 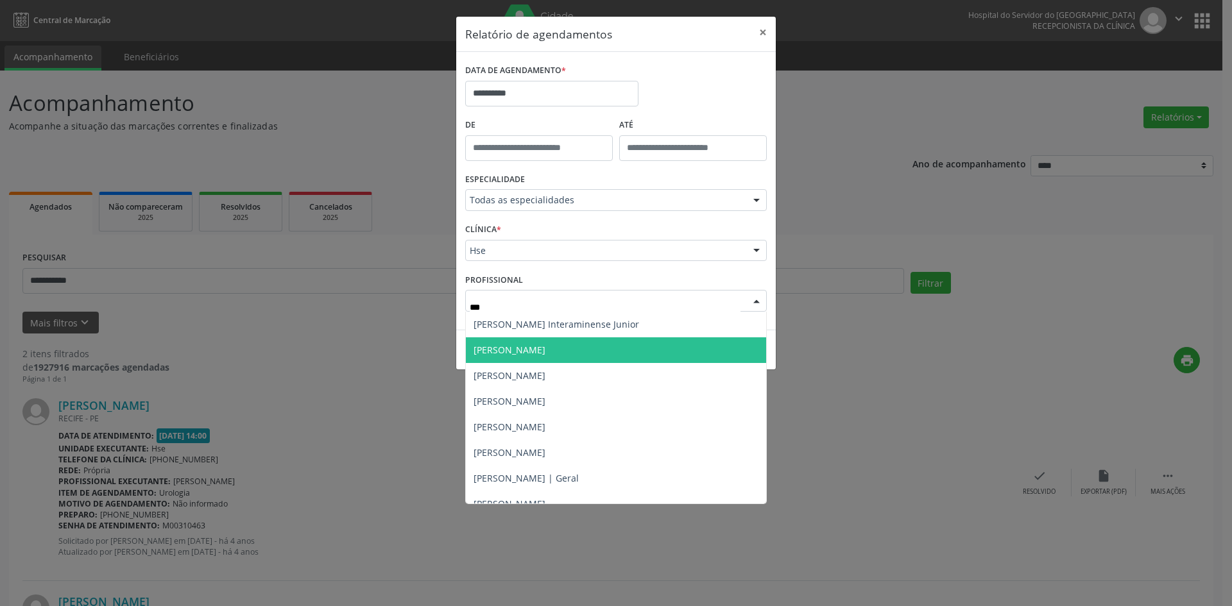 I want to click on h5: Relatório de agendamentos, so click(x=538, y=34).